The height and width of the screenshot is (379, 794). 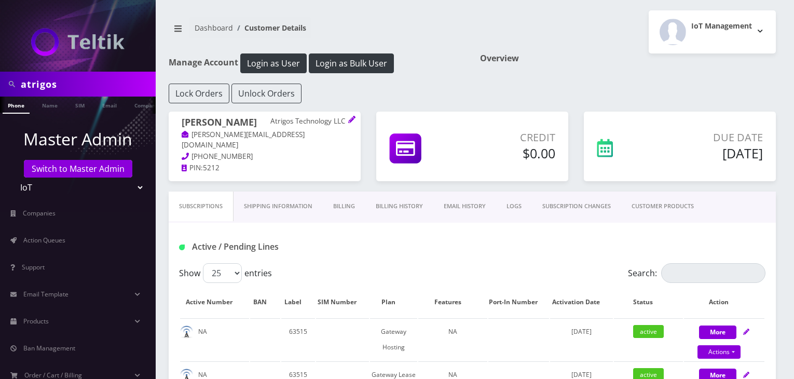 I want to click on img: Active / Pending Lines, so click(x=182, y=247).